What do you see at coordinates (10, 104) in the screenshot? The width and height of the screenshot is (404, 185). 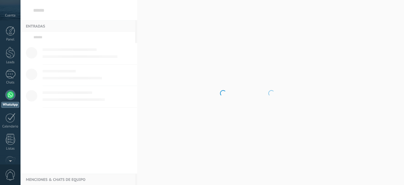 I see `div: WhatsApp` at bounding box center [10, 104].